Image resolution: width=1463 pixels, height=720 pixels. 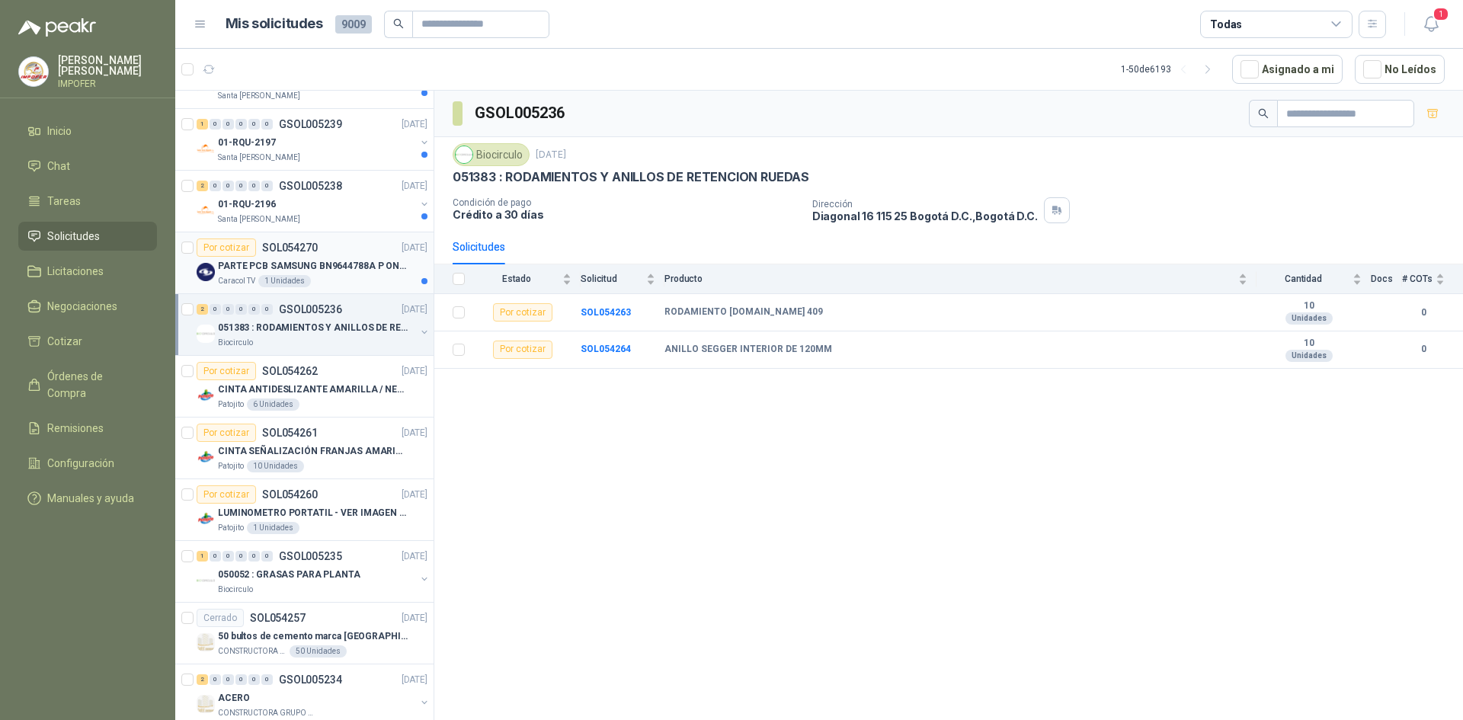 I want to click on button: No Leídos, so click(x=1400, y=69).